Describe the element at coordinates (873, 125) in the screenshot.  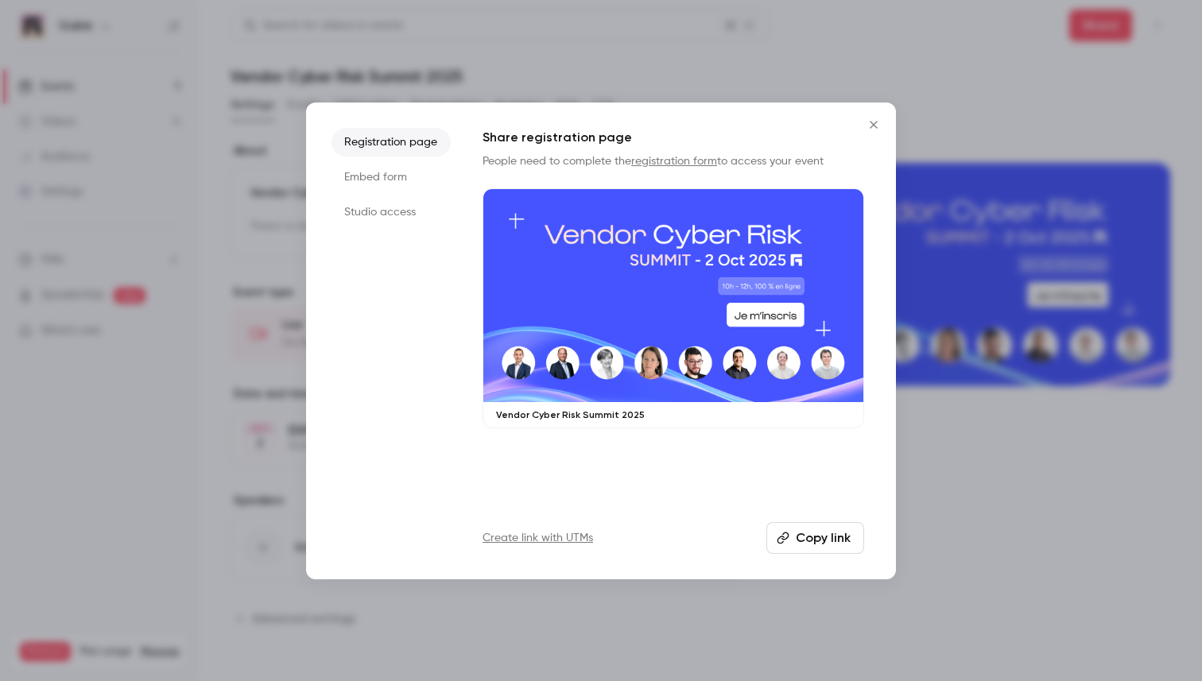
I see `button: Close` at that location.